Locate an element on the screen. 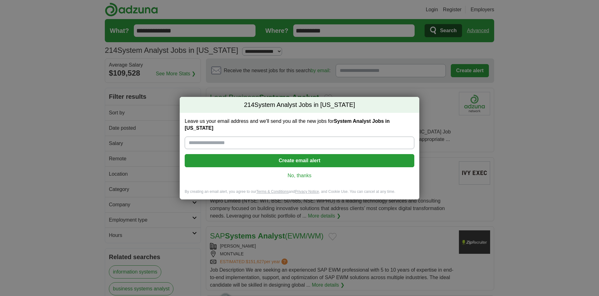  button: Create email alert is located at coordinates (300, 160).